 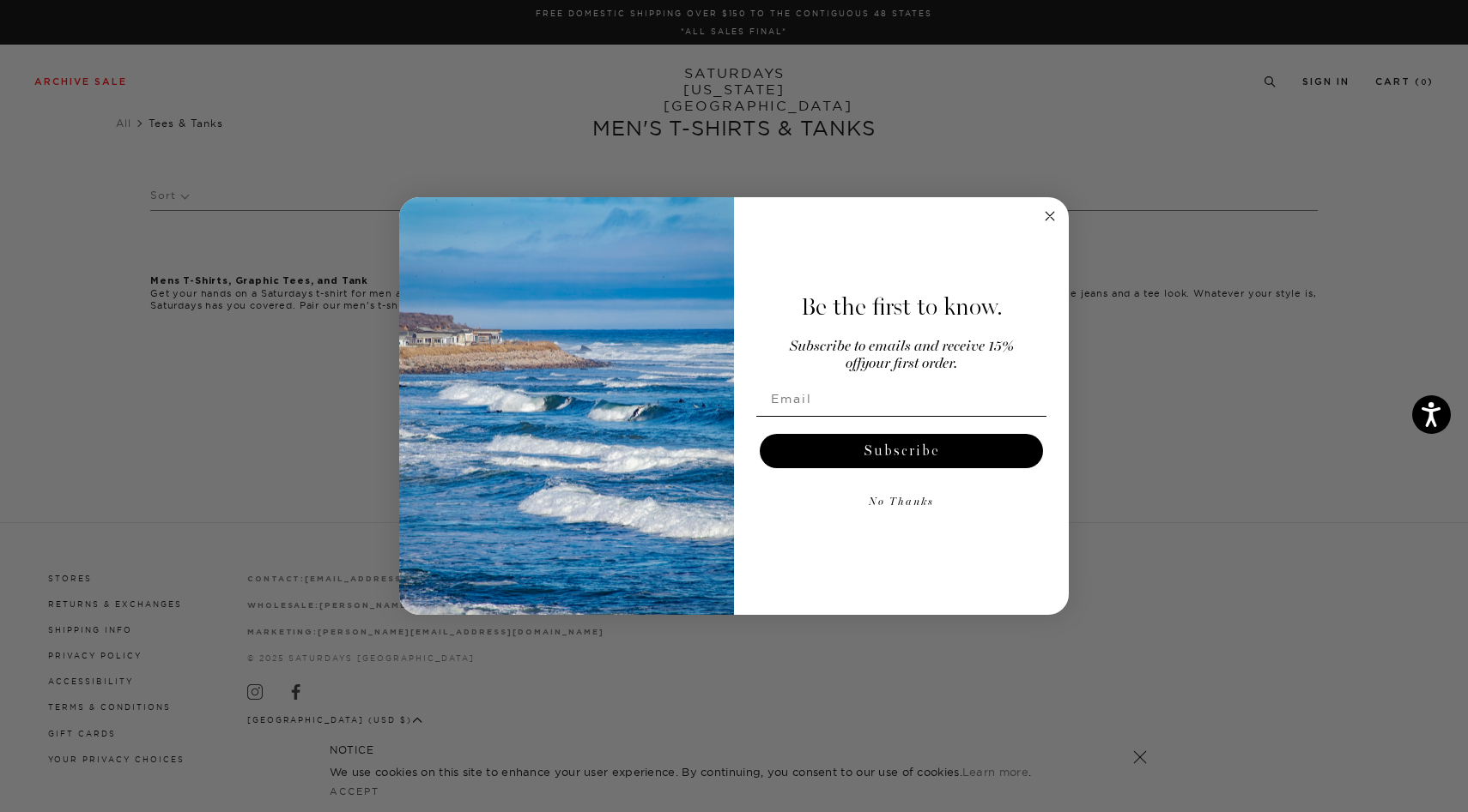 What do you see at coordinates (1050, 216) in the screenshot?
I see `button: Close dialog` at bounding box center [1050, 216].